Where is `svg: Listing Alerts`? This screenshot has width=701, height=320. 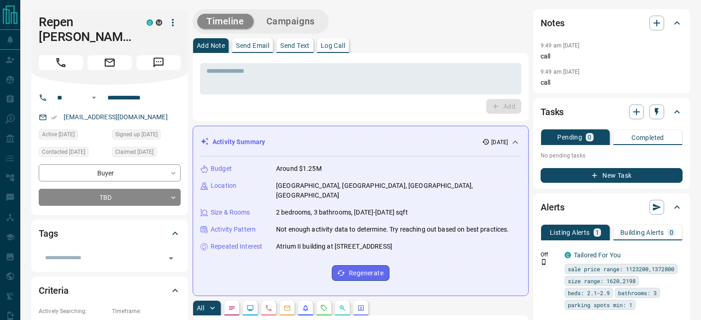
svg: Listing Alerts is located at coordinates (306, 308).